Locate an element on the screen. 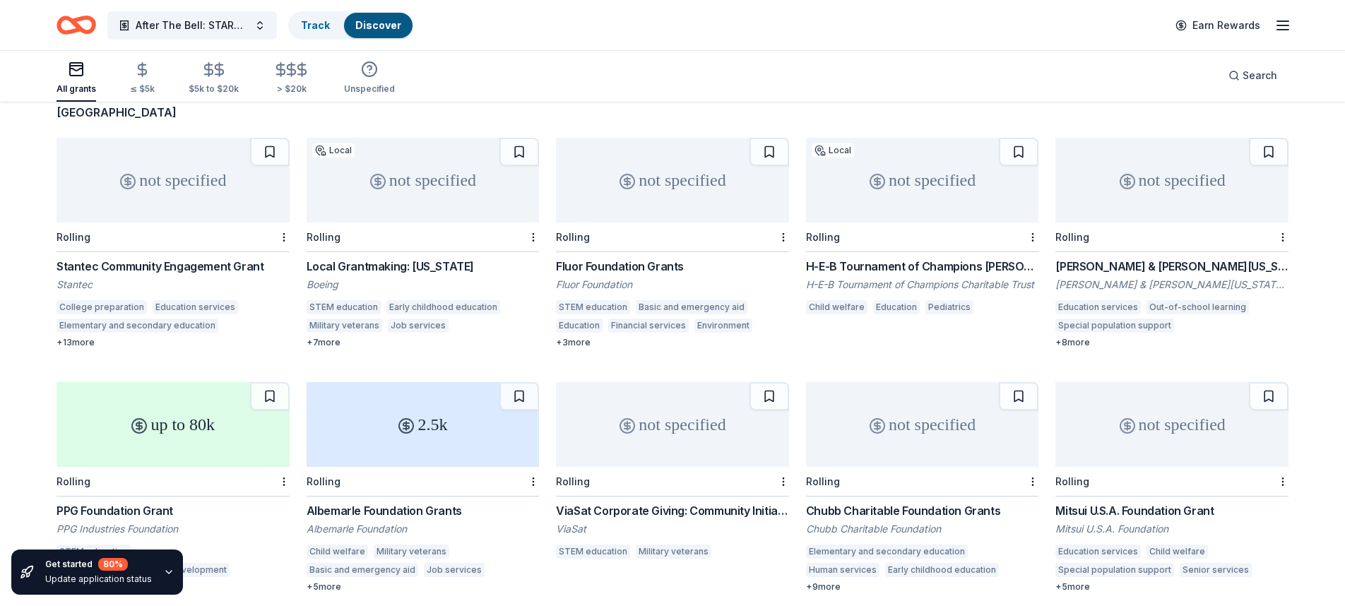 The width and height of the screenshot is (1345, 606). div: All grants is located at coordinates (76, 89).